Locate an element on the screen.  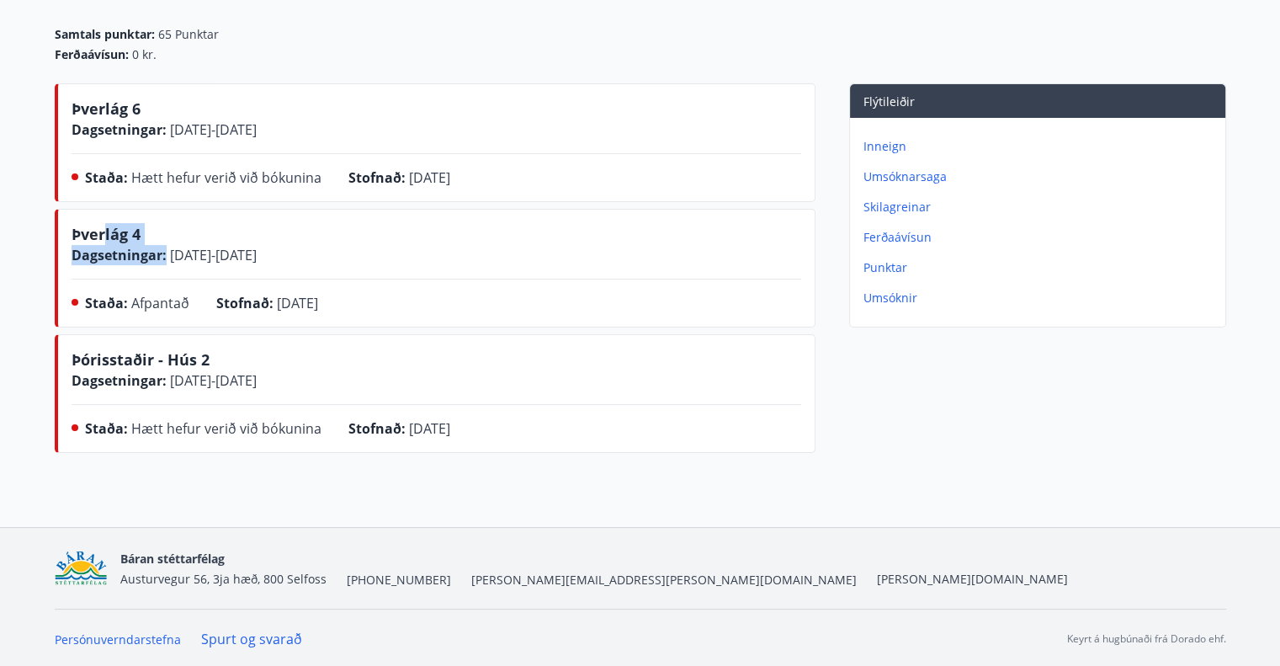
span: Flýtileiðir is located at coordinates (889, 101).